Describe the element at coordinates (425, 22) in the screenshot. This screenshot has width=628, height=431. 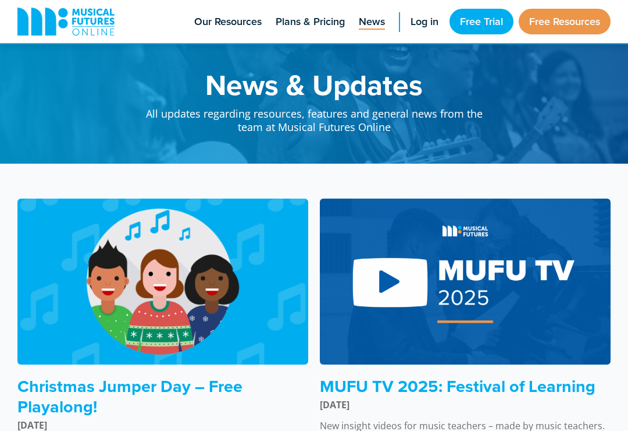
I see `span: Log in` at that location.